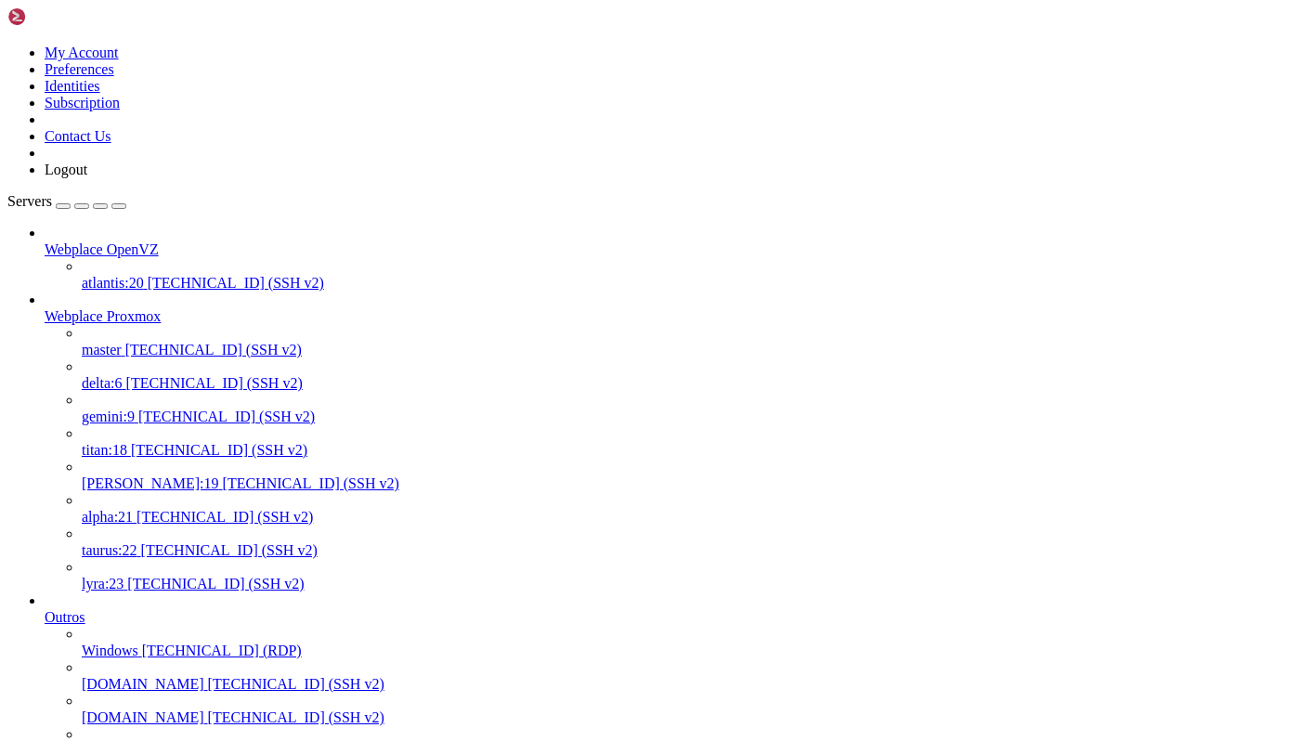  I want to click on span: Outros, so click(65, 617).